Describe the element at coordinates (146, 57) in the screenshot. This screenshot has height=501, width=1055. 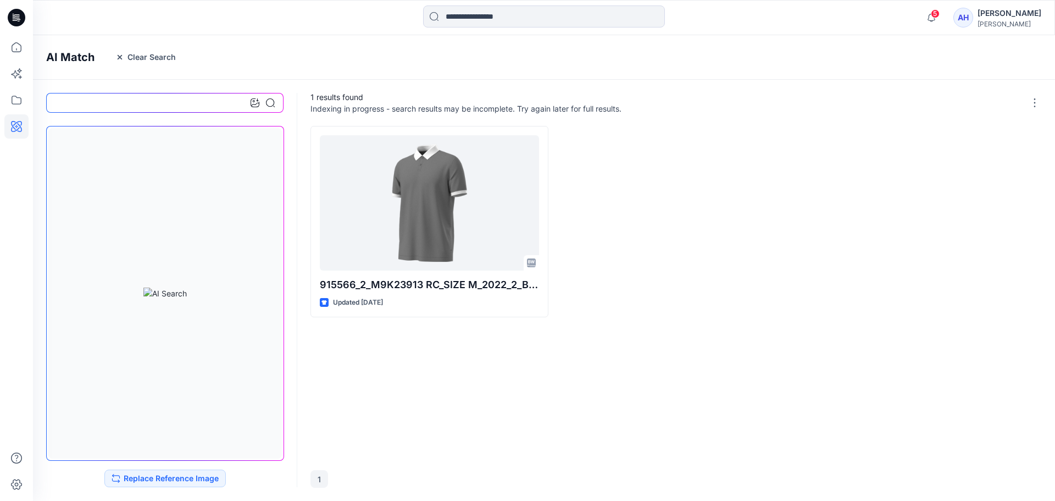
I see `button: Clear Search` at that location.